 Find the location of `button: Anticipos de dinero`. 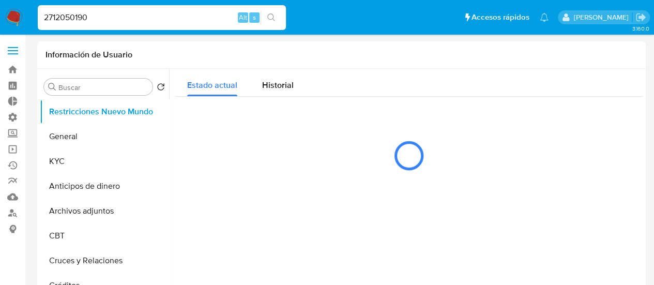

button: Anticipos de dinero is located at coordinates (104, 186).